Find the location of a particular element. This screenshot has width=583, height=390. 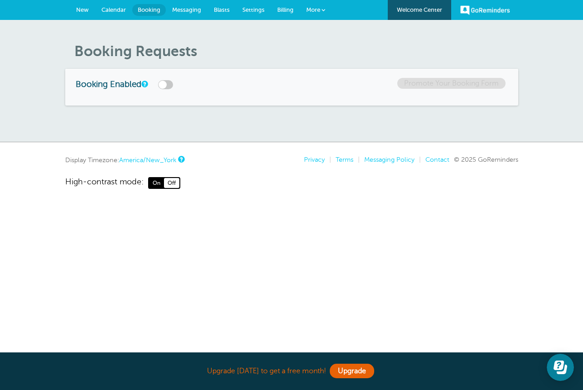

a: High-contrast mode: On Off is located at coordinates (292, 183).